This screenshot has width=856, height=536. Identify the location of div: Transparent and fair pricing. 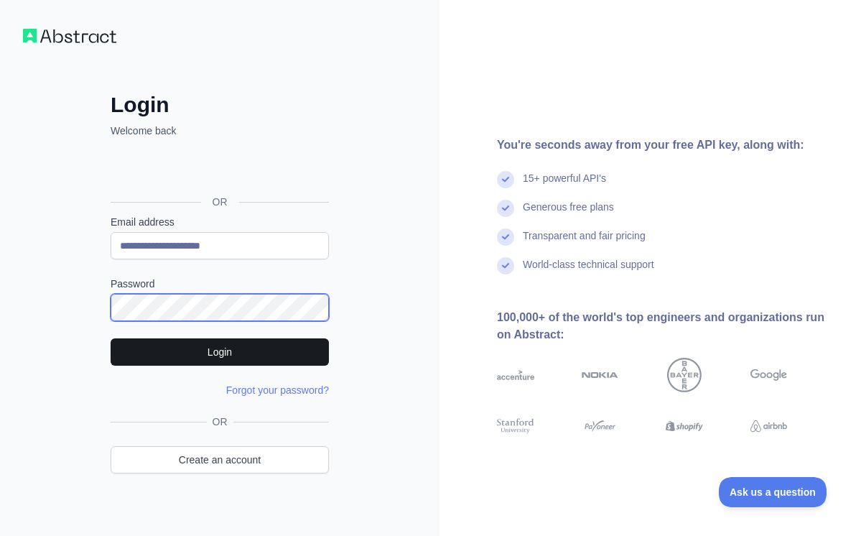
(584, 243).